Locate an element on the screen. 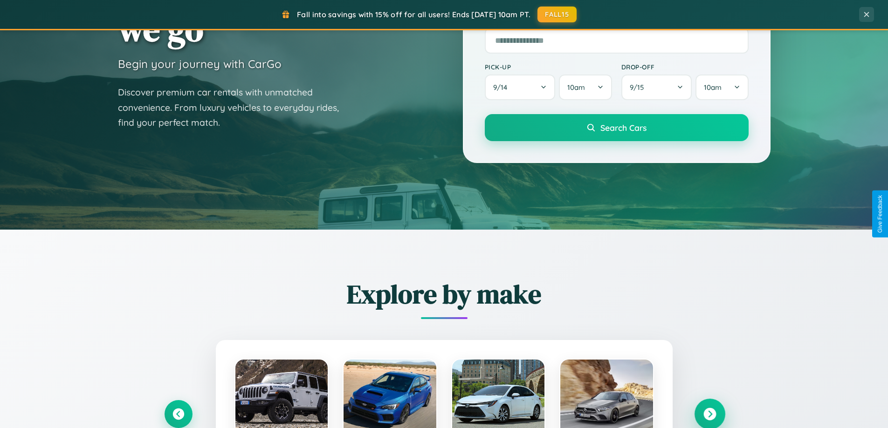 The width and height of the screenshot is (888, 428). p: Discover premium car rentals with unmatched convenience. From luxury vehicles to everyday rides, ... is located at coordinates (235, 108).